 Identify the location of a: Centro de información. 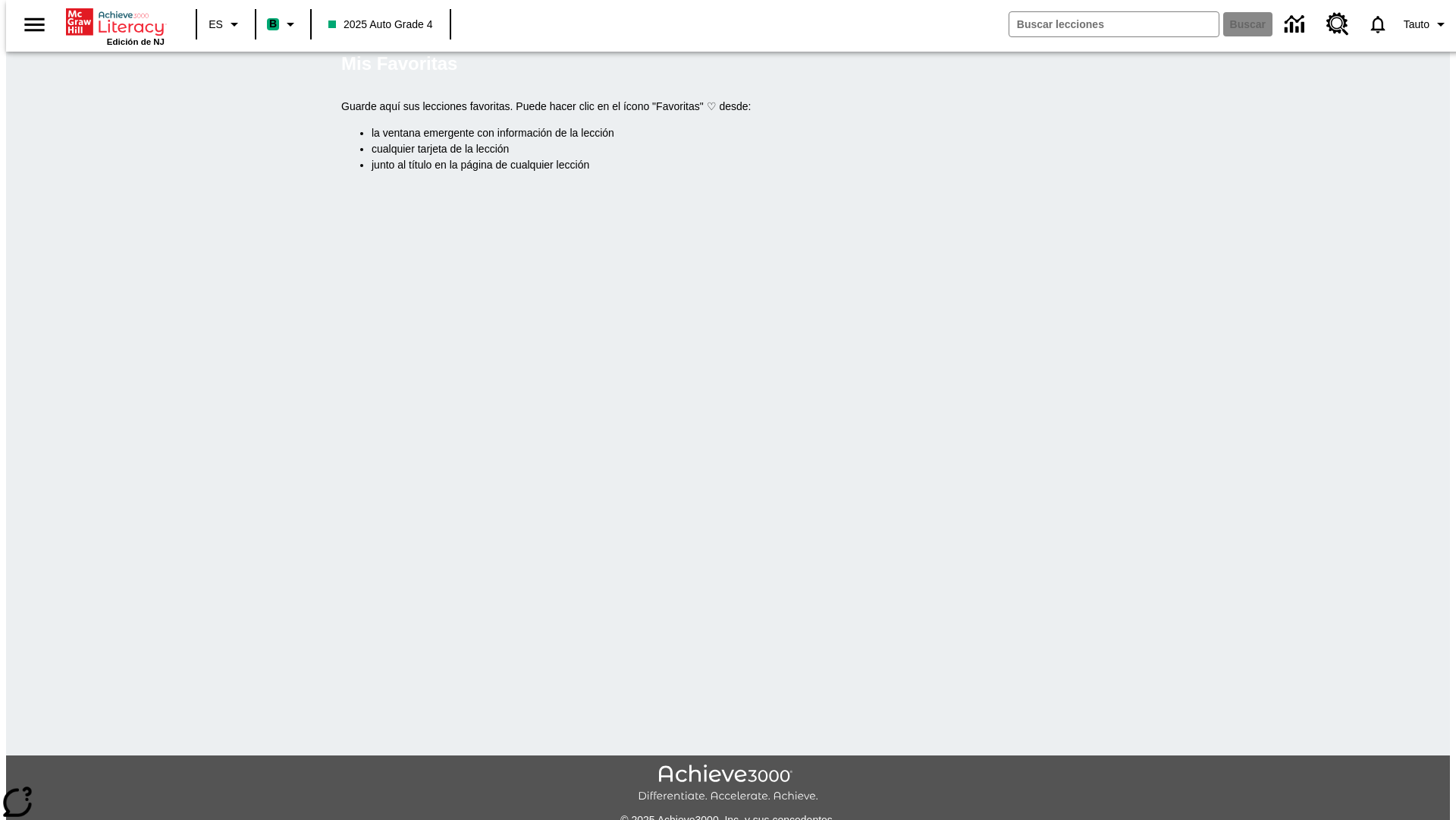
(1296, 24).